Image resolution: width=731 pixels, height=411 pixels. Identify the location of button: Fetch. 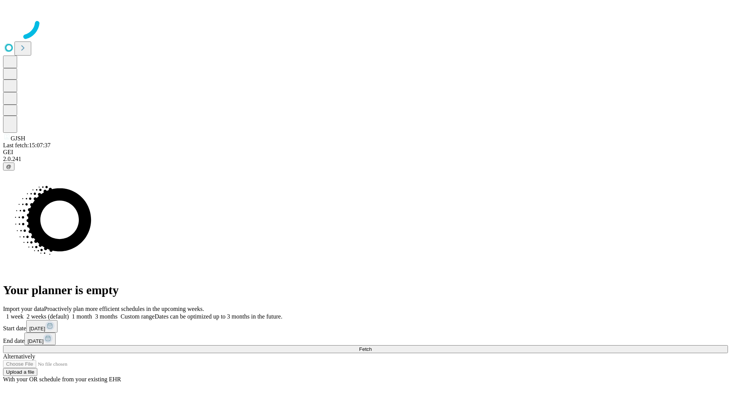
(366, 349).